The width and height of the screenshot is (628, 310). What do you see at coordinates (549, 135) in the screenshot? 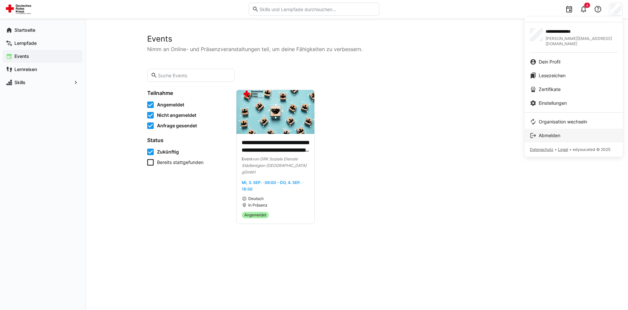
I see `span: Abmelden` at bounding box center [549, 135].